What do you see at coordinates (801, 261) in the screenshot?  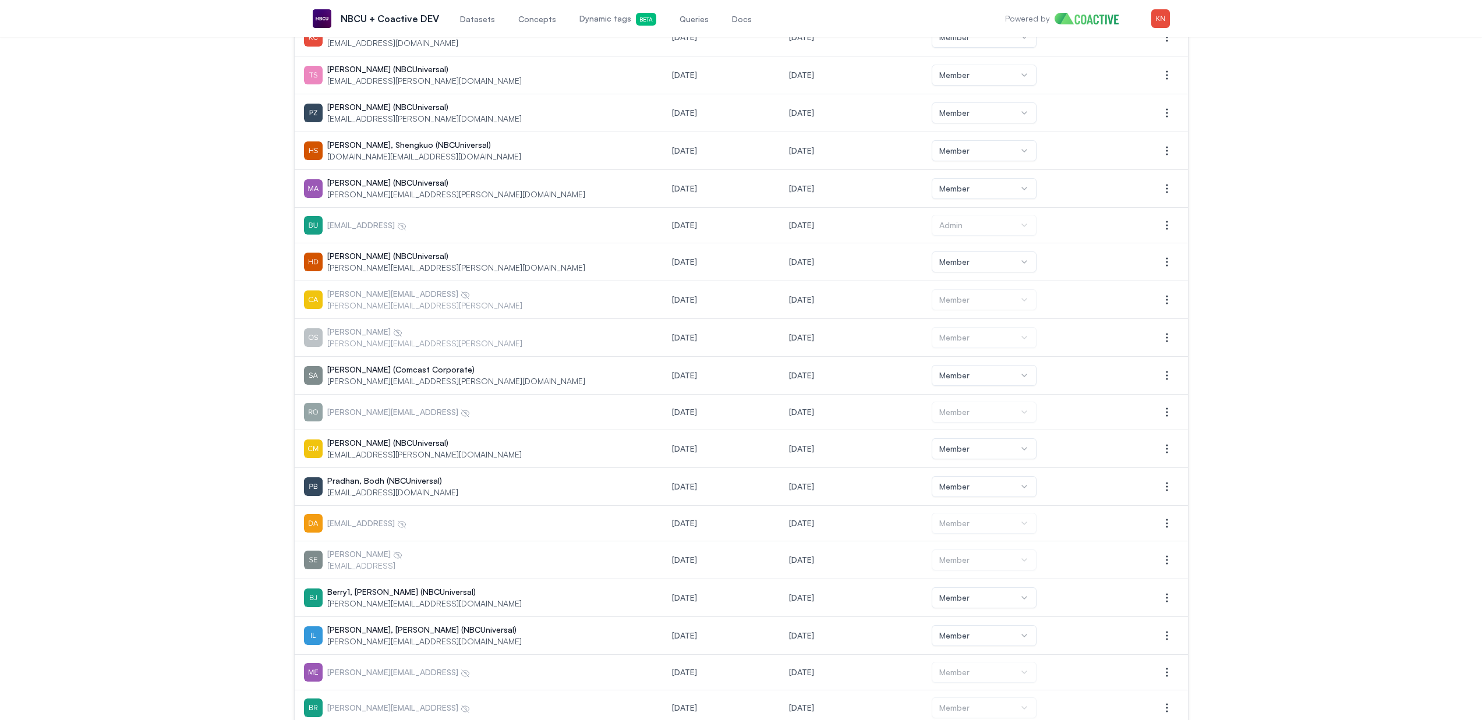 I see `span: Monday, August 11, 2025 at 10:17:10 AM PDT` at bounding box center [801, 261].